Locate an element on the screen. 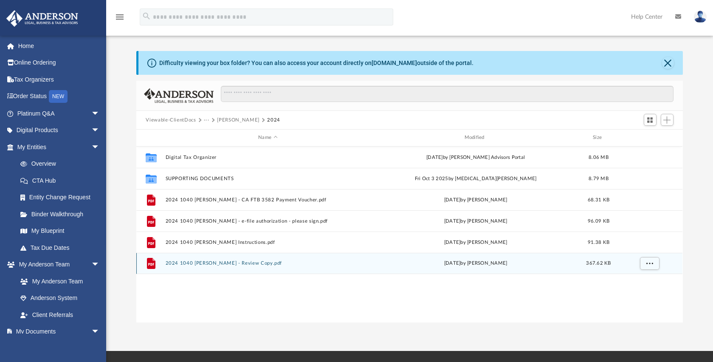 The height and width of the screenshot is (362, 713). span: 367.62 KB is located at coordinates (599, 263).